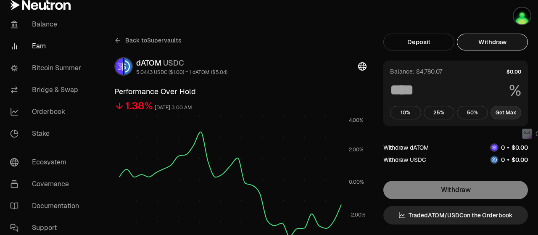  What do you see at coordinates (405, 160) in the screenshot?
I see `div: Withdraw USDC` at bounding box center [405, 160].